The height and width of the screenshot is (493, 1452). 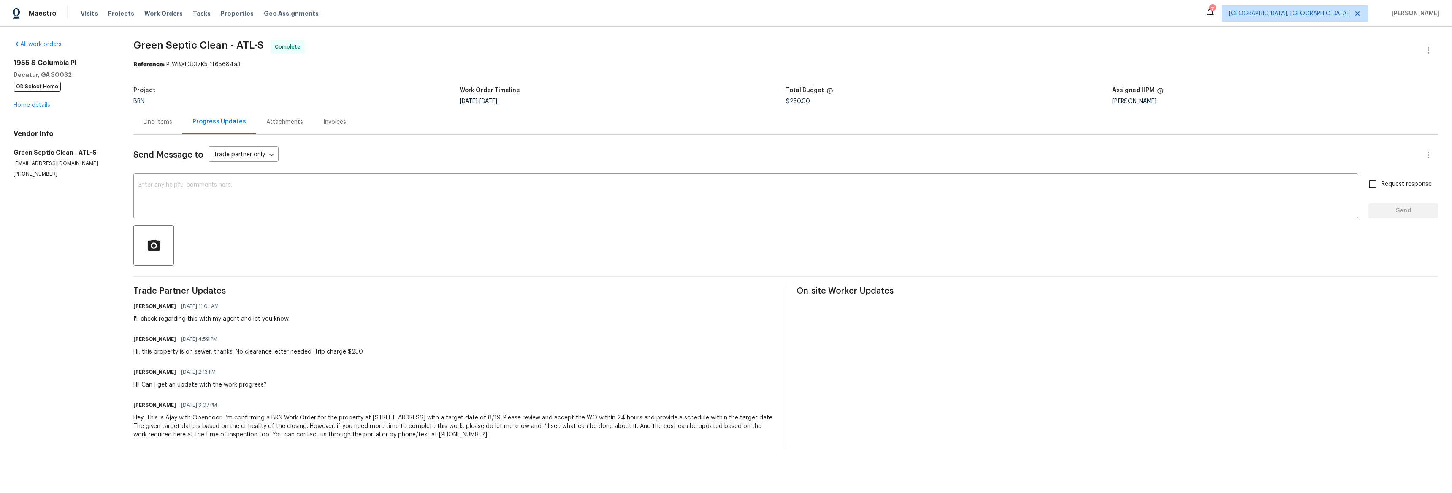 What do you see at coordinates (289, 47) in the screenshot?
I see `span: Complete` at bounding box center [289, 47].